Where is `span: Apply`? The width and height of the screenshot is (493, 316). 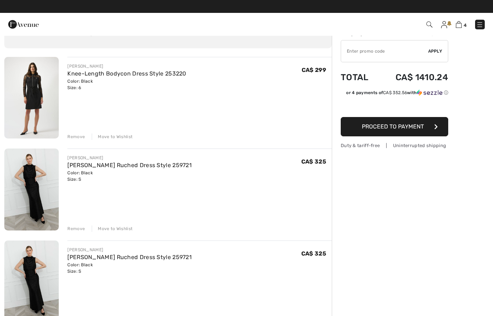
span: Apply is located at coordinates (435, 51).